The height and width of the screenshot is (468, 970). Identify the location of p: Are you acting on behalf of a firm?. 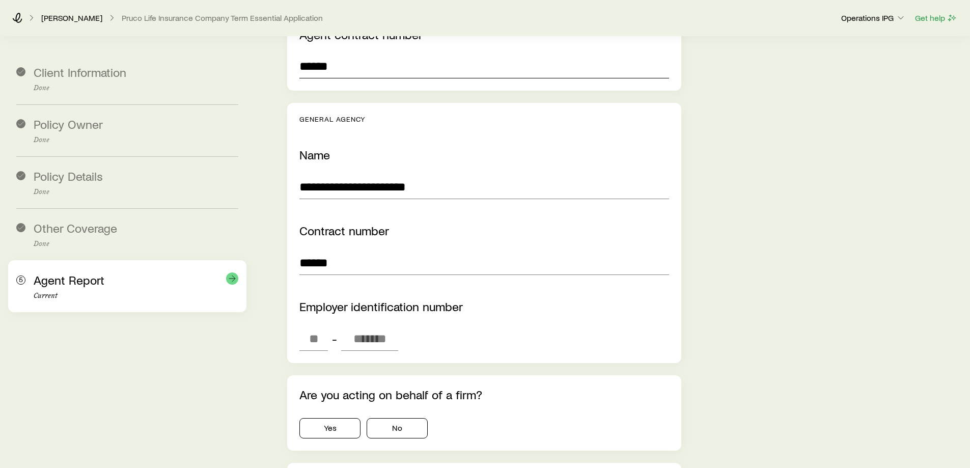
(484, 395).